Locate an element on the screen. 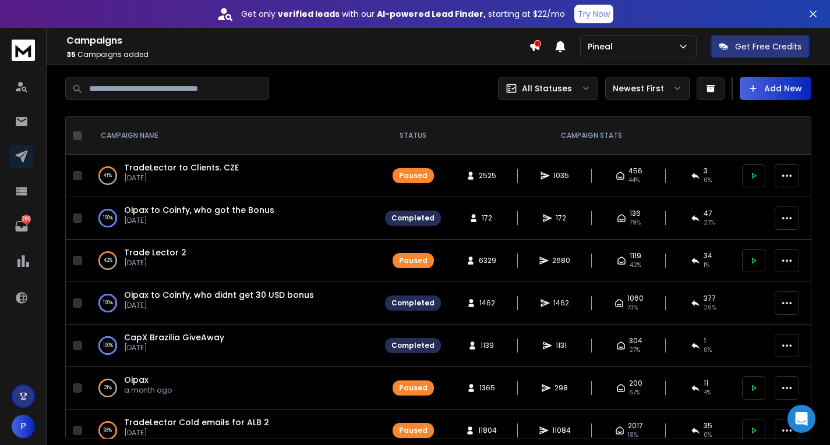 Image resolution: width=830 pixels, height=445 pixels. span: Oipax to Coinfy, who didnt get 30 USD bonus is located at coordinates (219, 295).